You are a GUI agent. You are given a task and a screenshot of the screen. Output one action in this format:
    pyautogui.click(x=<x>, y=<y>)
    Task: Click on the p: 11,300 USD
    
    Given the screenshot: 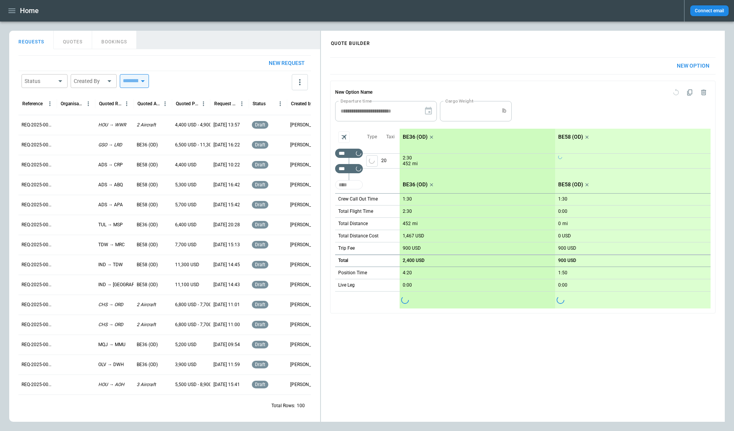 What is the action you would take?
    pyautogui.click(x=187, y=264)
    